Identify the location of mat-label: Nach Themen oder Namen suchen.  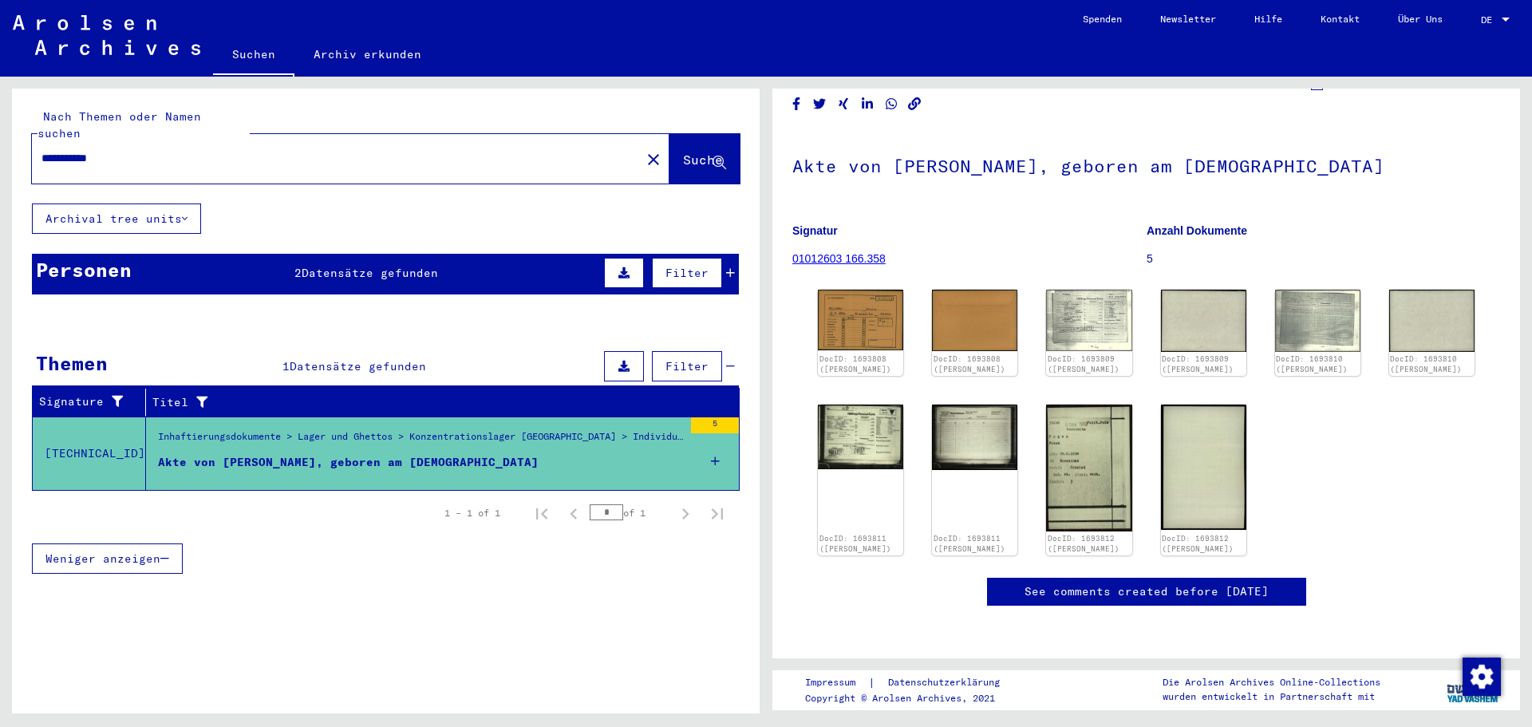
(119, 124).